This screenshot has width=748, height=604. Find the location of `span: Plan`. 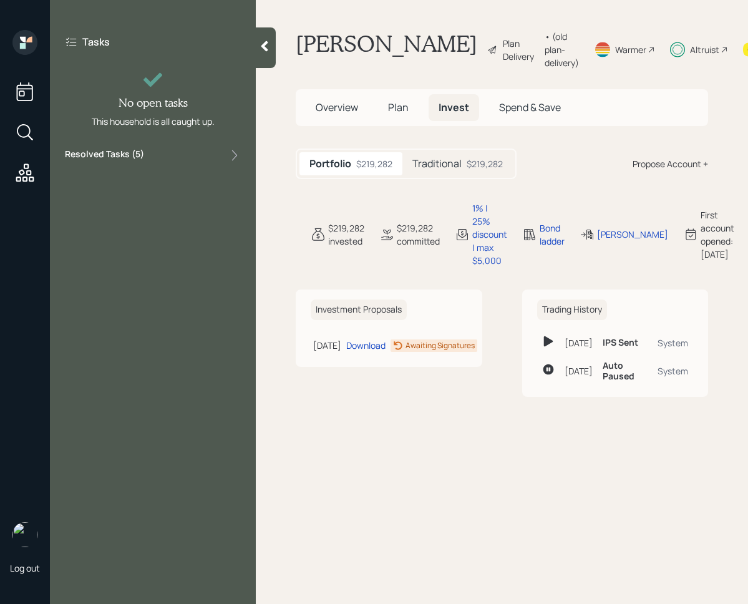

span: Plan is located at coordinates (398, 107).